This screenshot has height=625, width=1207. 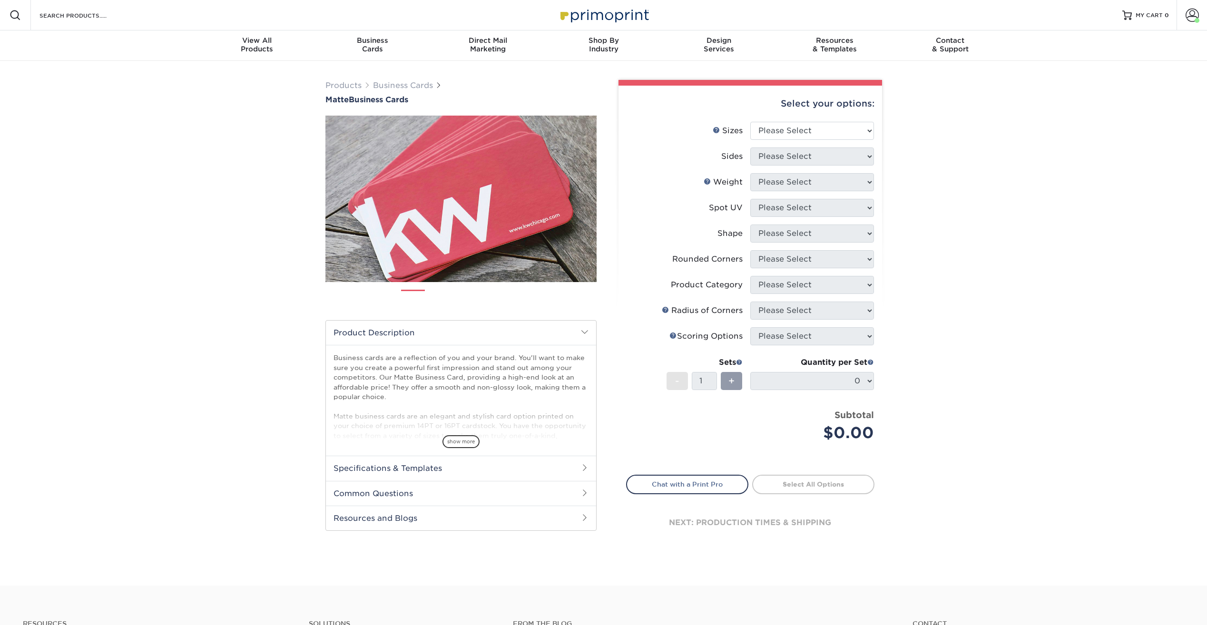 What do you see at coordinates (372, 40) in the screenshot?
I see `span: Business` at bounding box center [372, 40].